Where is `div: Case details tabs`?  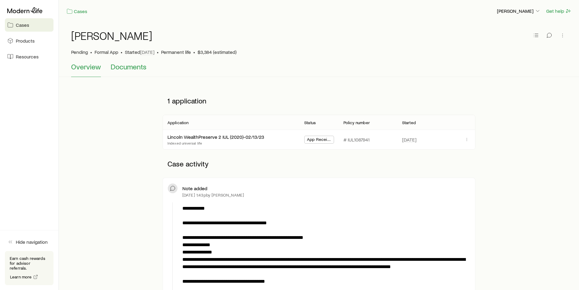
div: Case details tabs is located at coordinates (319, 70).